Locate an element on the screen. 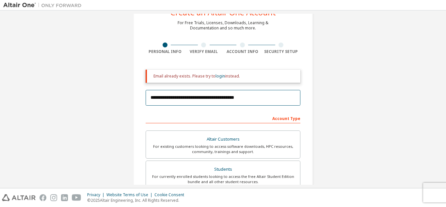  div: Personal Info is located at coordinates (165, 52).